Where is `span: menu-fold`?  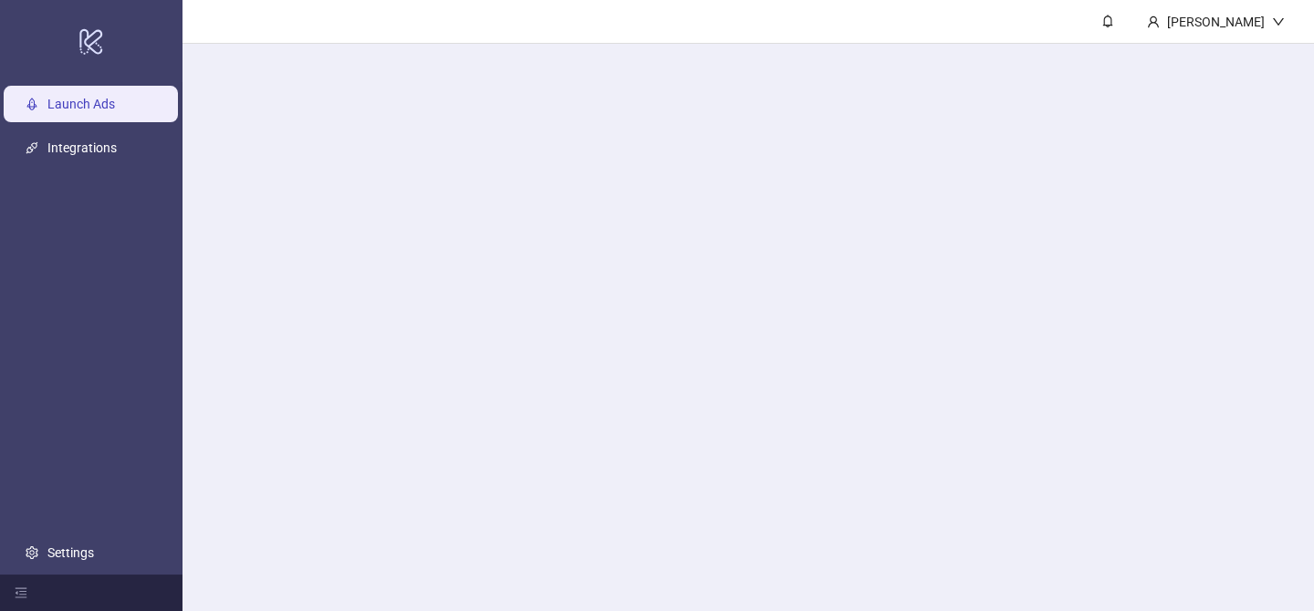 span: menu-fold is located at coordinates (21, 593).